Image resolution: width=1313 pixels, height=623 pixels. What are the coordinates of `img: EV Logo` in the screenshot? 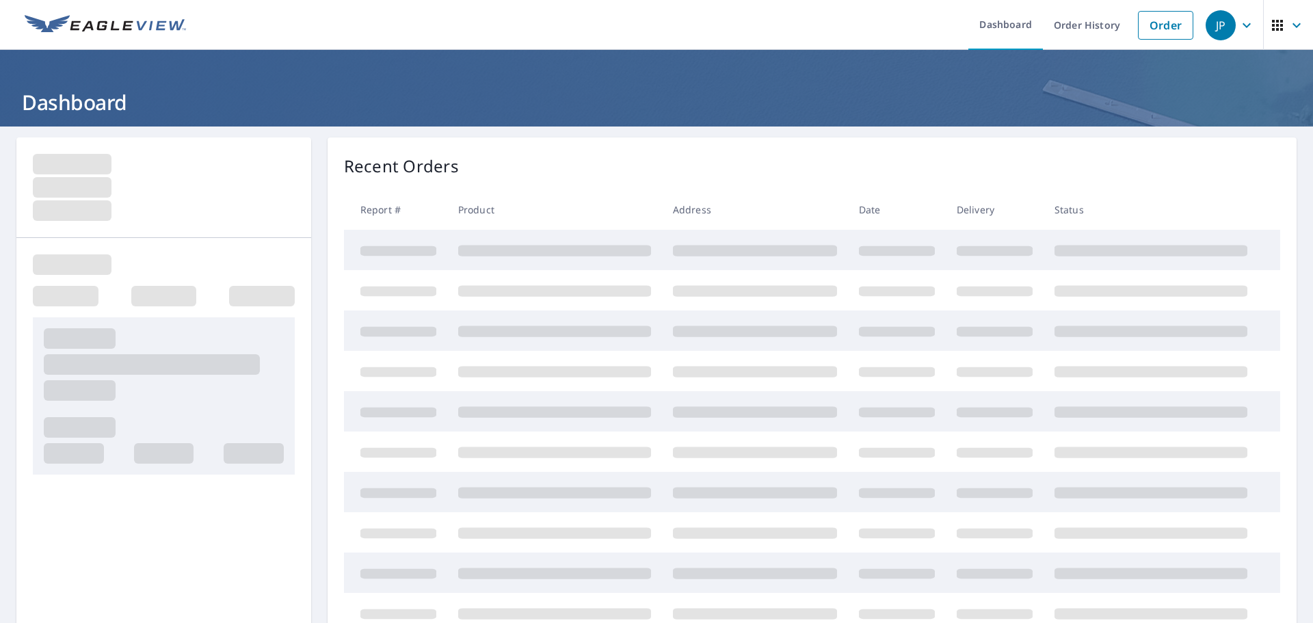 It's located at (105, 25).